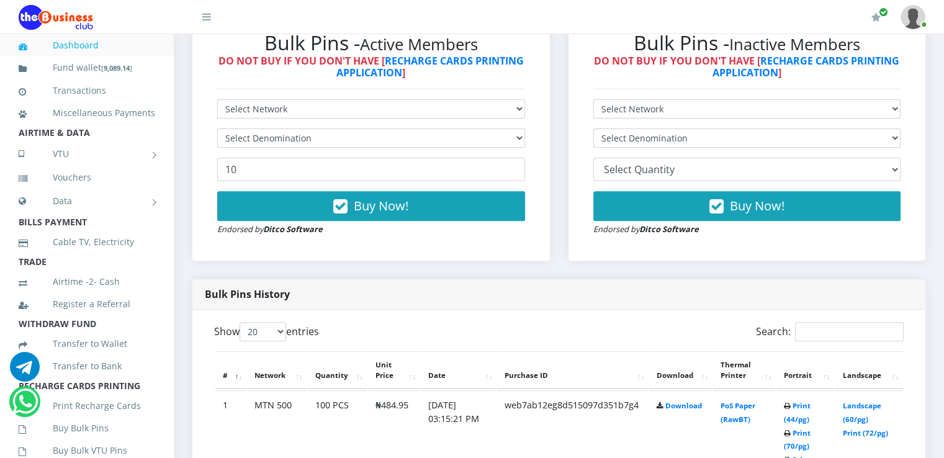  I want to click on a: Print (44/pg), so click(797, 412).